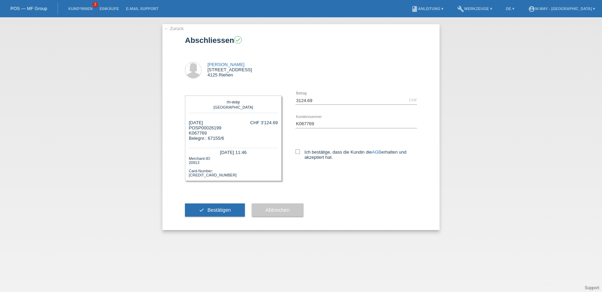 This screenshot has width=602, height=292. Describe the element at coordinates (95, 5) in the screenshot. I see `span: 2` at that location.